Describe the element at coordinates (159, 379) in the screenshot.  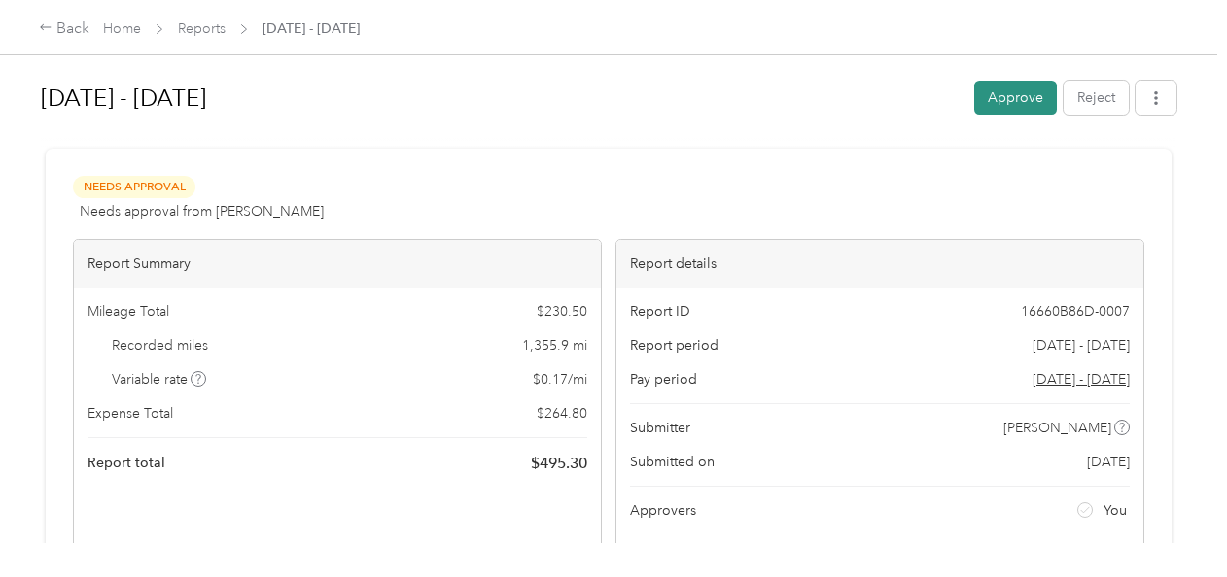
I see `span: Variable rate` at that location.